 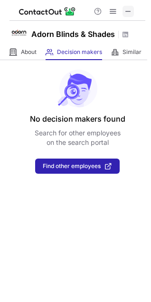 I want to click on span: About, so click(x=28, y=52).